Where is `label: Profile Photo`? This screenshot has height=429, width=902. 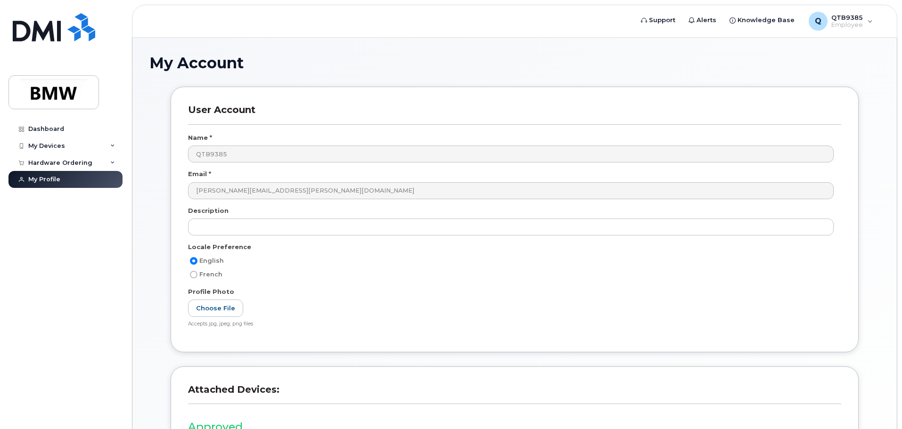 label: Profile Photo is located at coordinates (211, 292).